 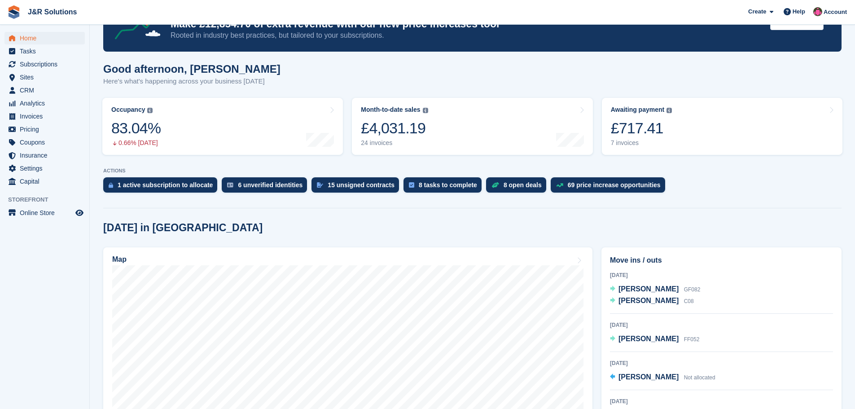 What do you see at coordinates (722, 126) in the screenshot?
I see `a: Awaiting payment £717.41 7 invoices` at bounding box center [722, 126].